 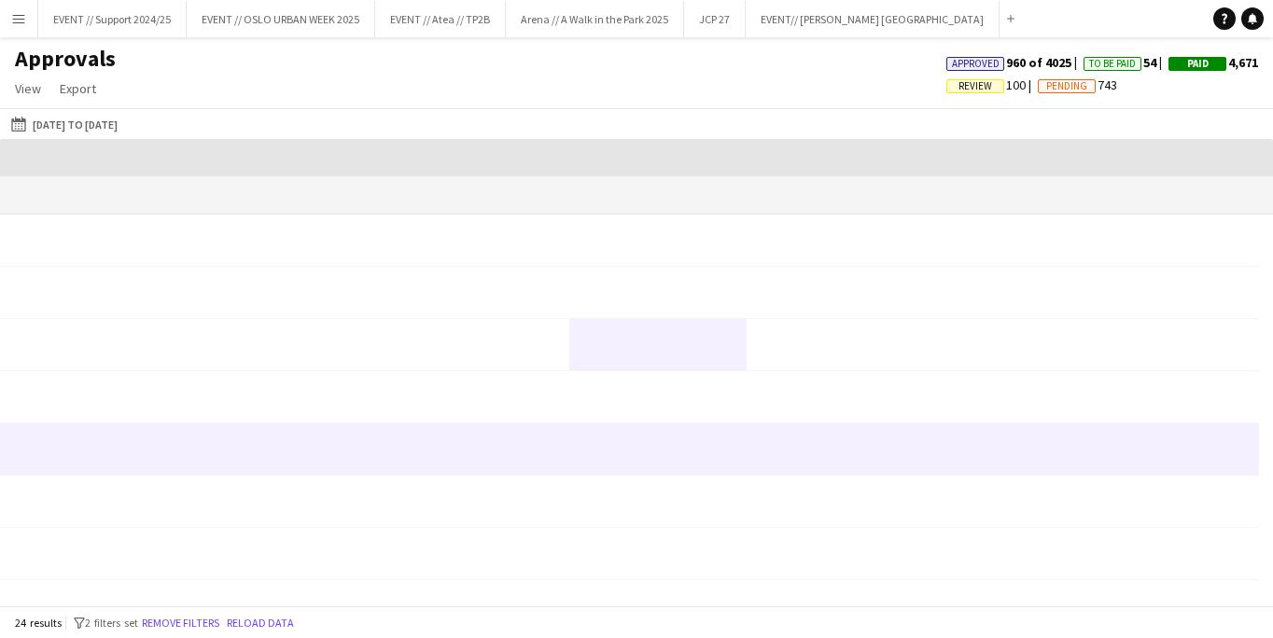 I want to click on span: 100, so click(x=992, y=85).